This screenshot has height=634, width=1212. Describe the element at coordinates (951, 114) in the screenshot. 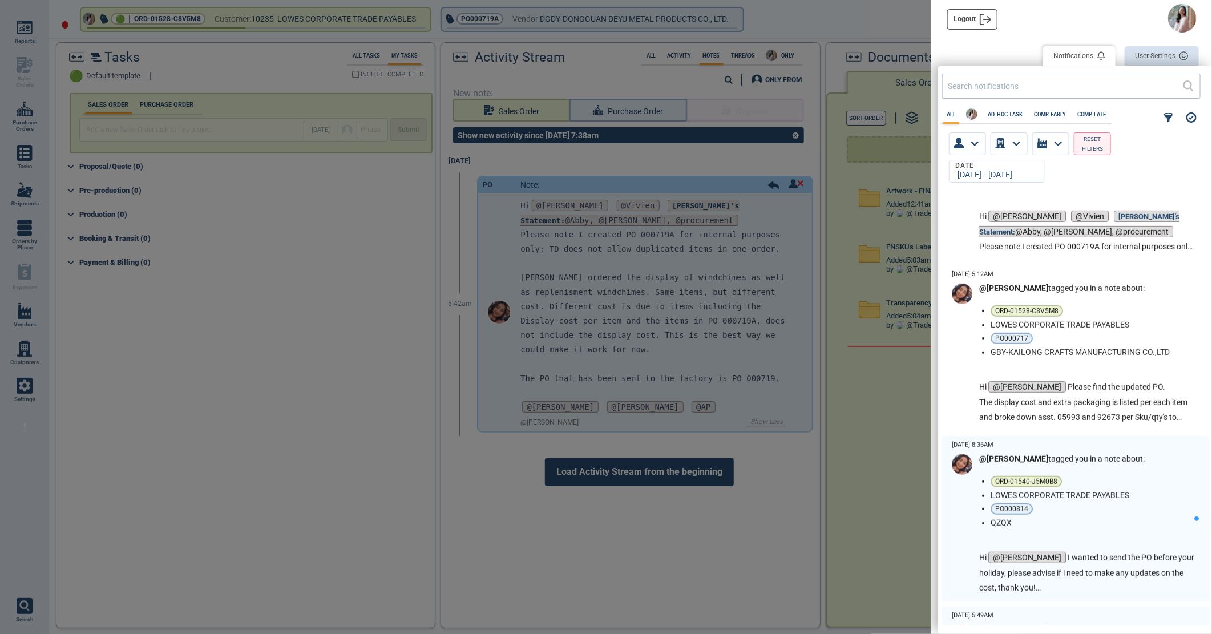

I see `label: All` at that location.